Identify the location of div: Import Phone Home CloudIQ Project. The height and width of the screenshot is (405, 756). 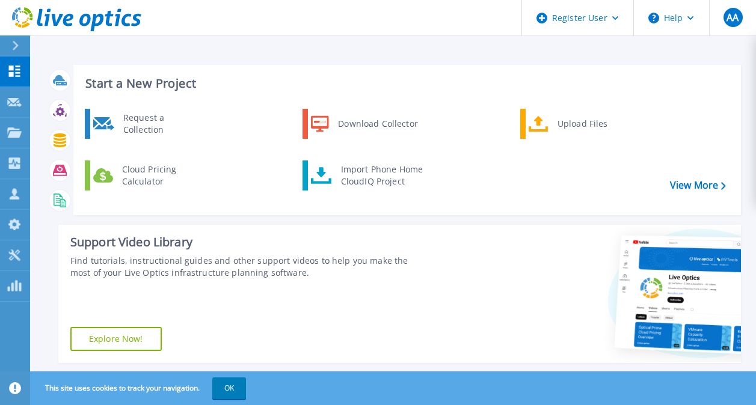
(382, 176).